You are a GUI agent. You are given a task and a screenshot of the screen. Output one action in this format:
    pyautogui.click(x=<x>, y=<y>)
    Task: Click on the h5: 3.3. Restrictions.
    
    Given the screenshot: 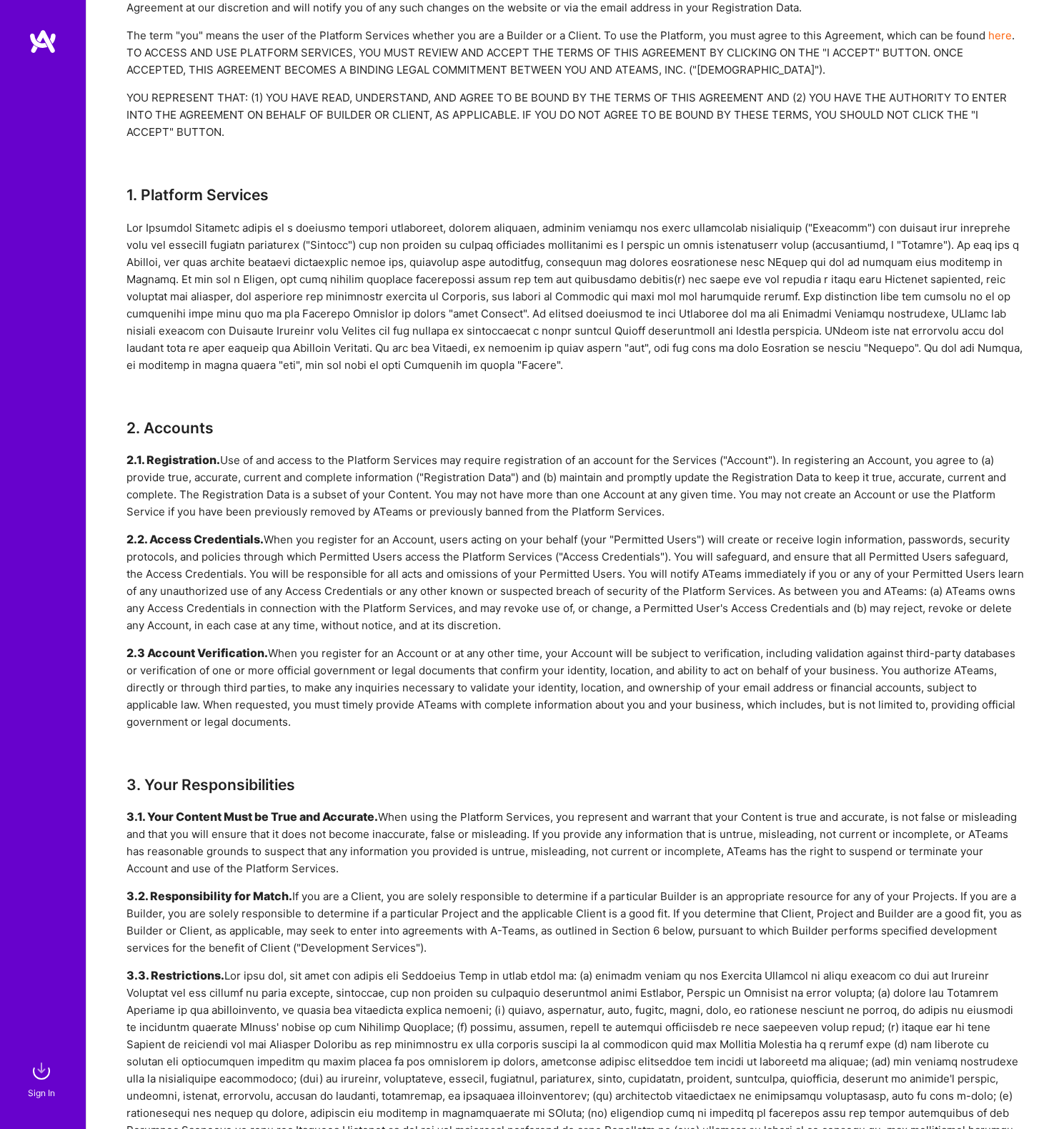 What is the action you would take?
    pyautogui.click(x=176, y=975)
    